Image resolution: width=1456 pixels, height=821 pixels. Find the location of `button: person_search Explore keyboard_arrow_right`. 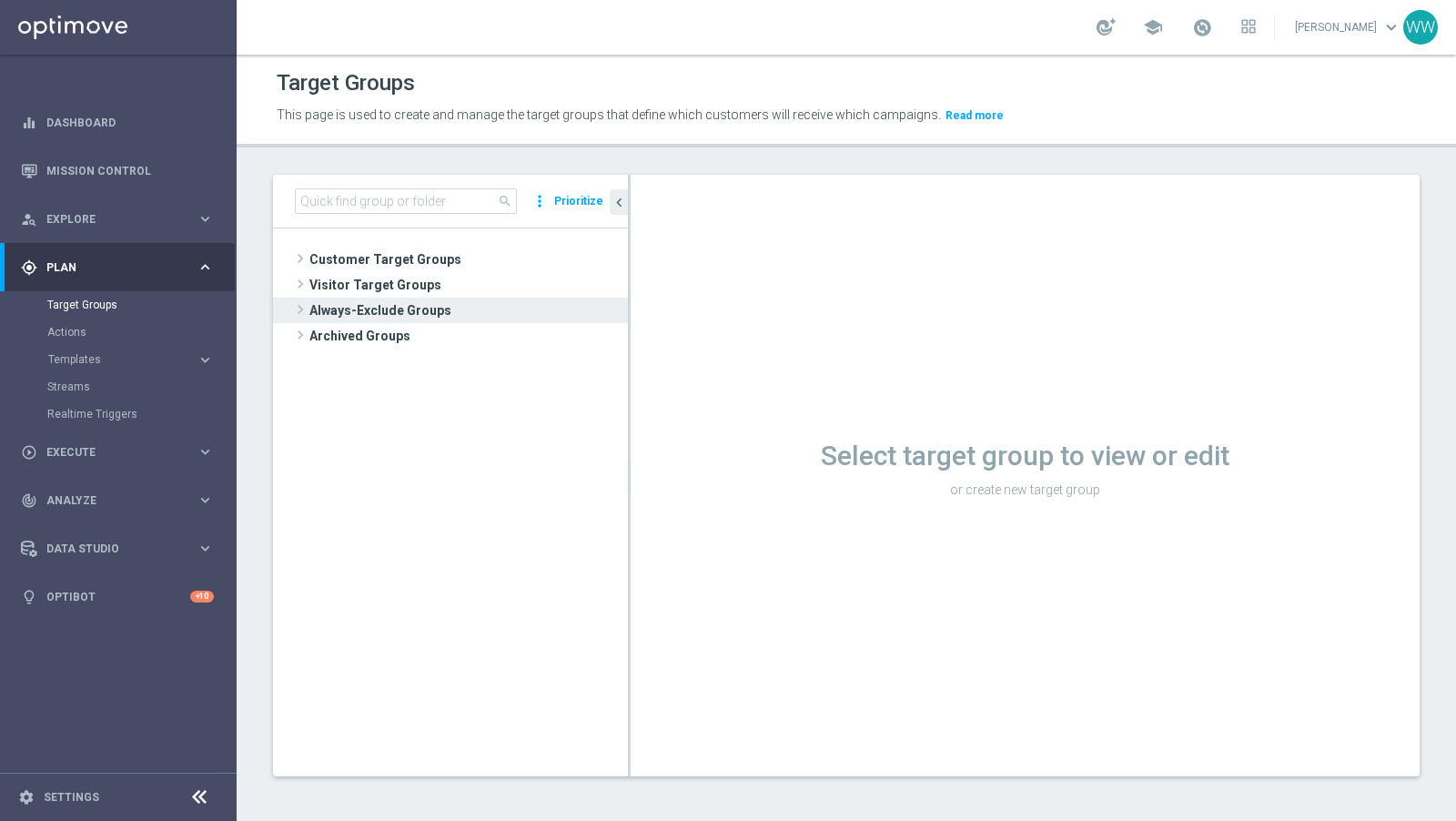

button: person_search Explore keyboard_arrow_right is located at coordinates (117, 219).